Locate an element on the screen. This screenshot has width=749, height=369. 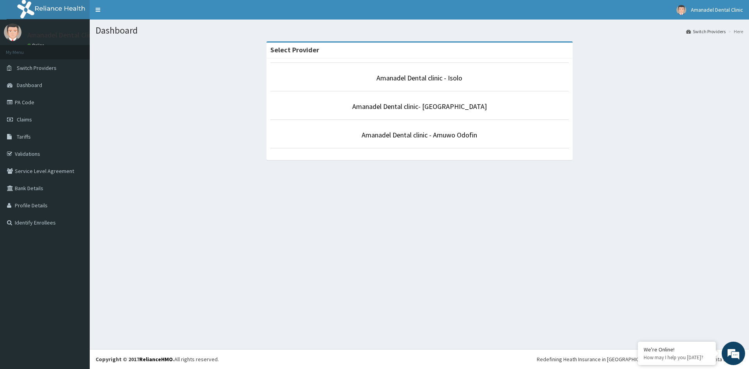
span: Amanadel Dental Clinic is located at coordinates (717, 10).